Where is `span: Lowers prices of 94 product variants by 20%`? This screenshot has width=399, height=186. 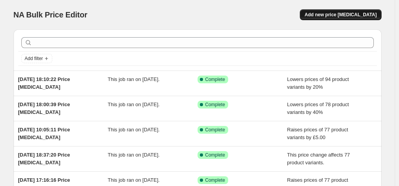 span: Lowers prices of 94 product variants by 20% is located at coordinates (318, 83).